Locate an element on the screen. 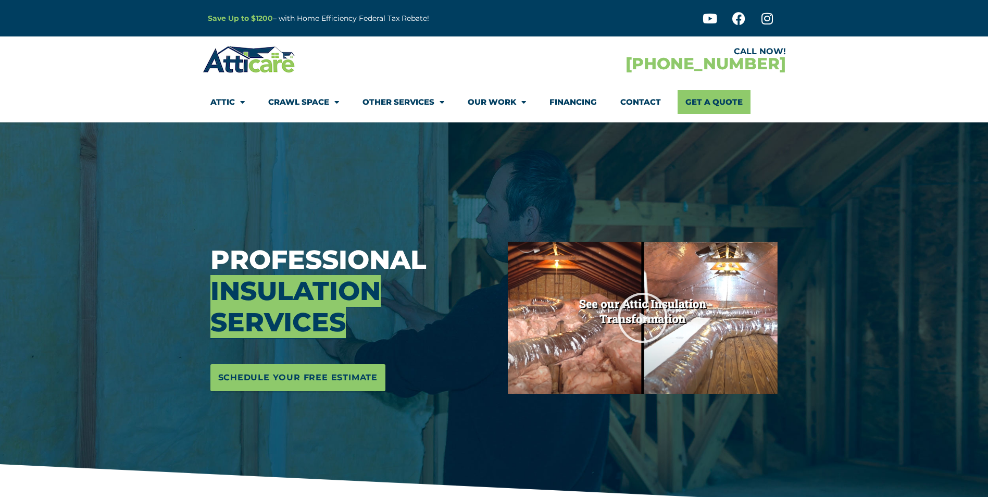  nav: Menu is located at coordinates (494, 102).